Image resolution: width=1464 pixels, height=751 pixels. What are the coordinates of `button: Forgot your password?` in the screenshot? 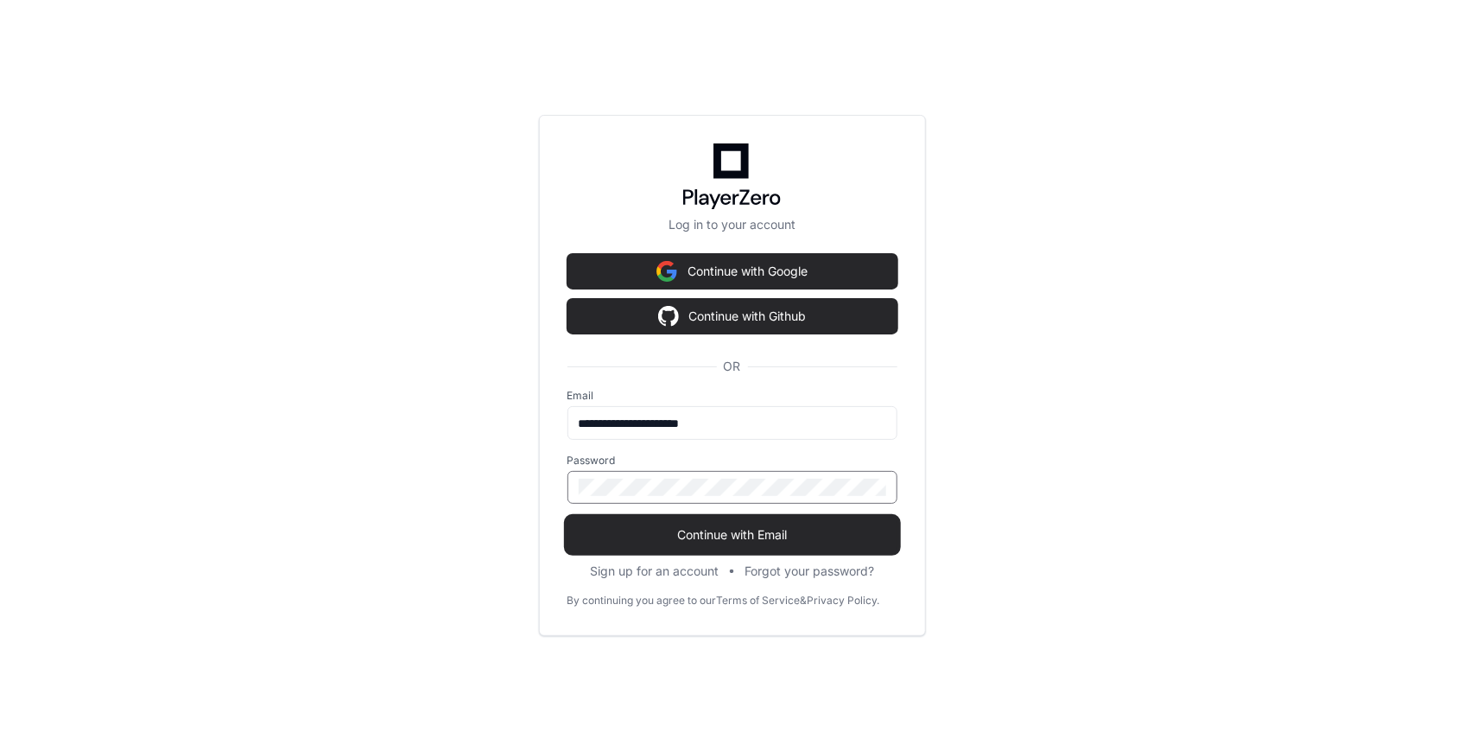 It's located at (810, 571).